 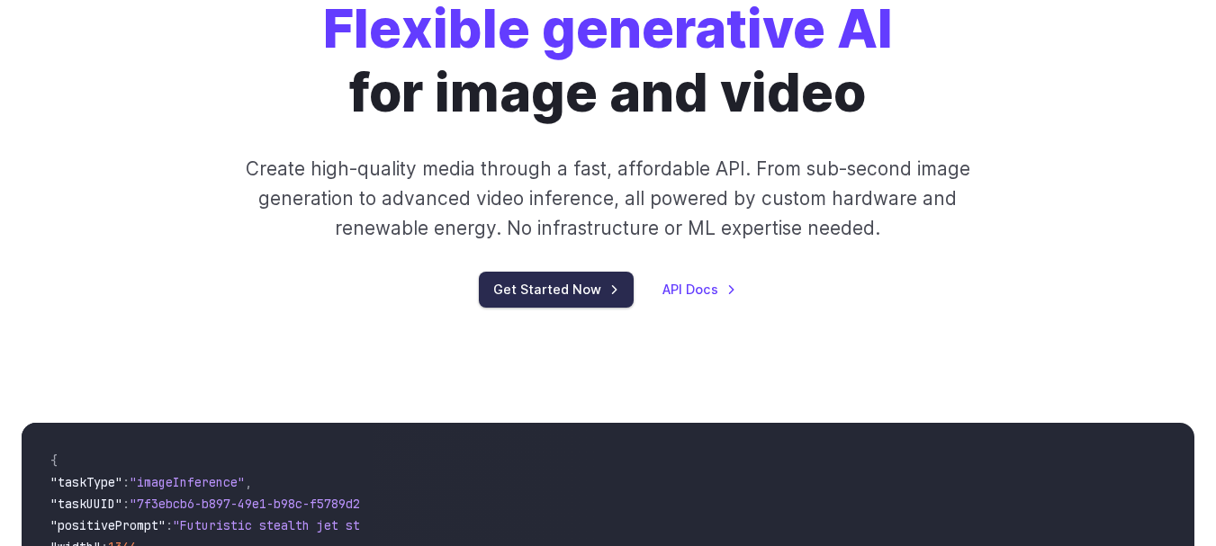 I want to click on span: "taskUUID", so click(x=86, y=504).